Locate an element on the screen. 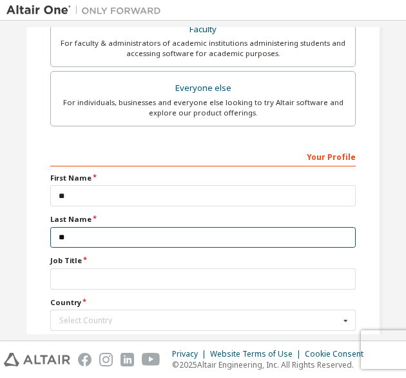  div: Faculty is located at coordinates (203, 30).